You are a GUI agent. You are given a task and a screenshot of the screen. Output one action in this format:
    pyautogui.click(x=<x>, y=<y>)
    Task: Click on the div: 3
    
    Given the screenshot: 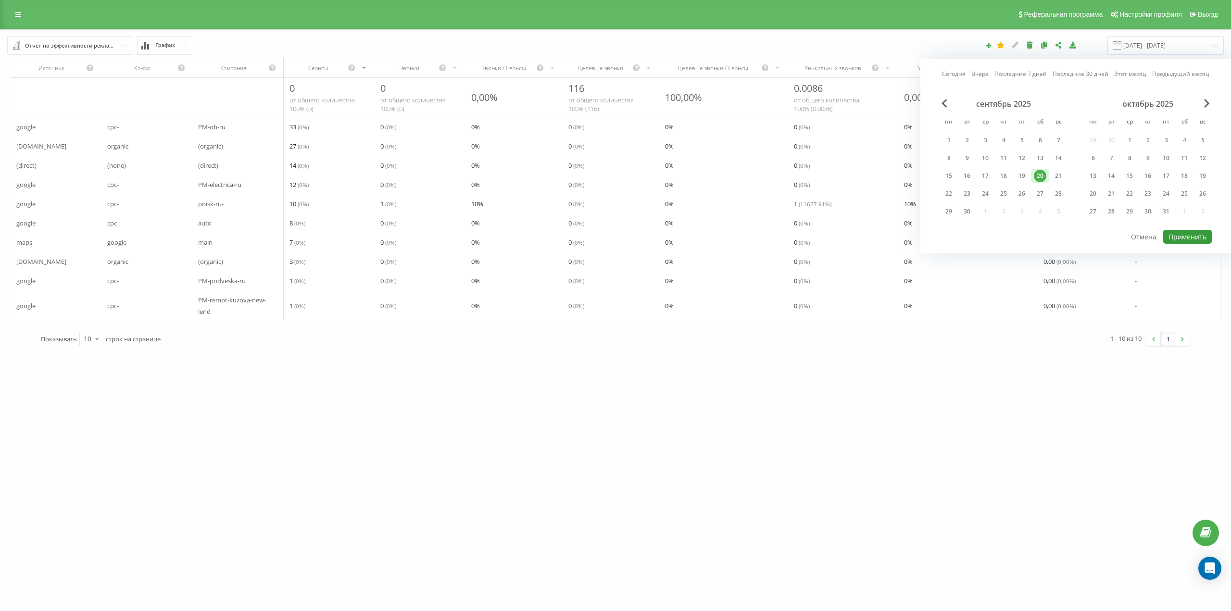 What is the action you would take?
    pyautogui.click(x=1166, y=140)
    